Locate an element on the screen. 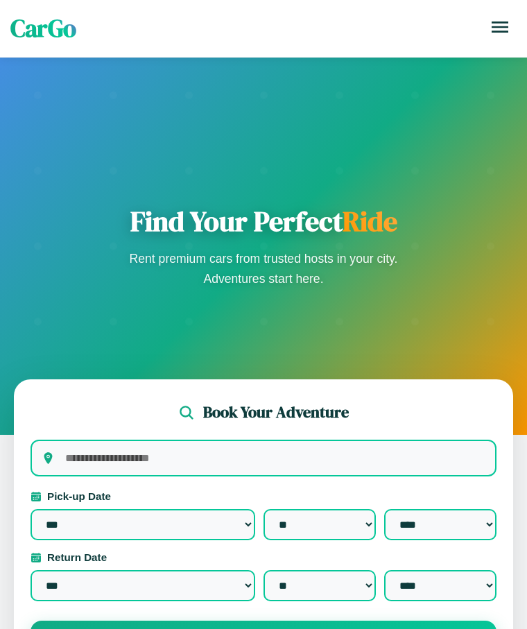 The height and width of the screenshot is (629, 527). h1: Find Your Perfect is located at coordinates (263, 221).